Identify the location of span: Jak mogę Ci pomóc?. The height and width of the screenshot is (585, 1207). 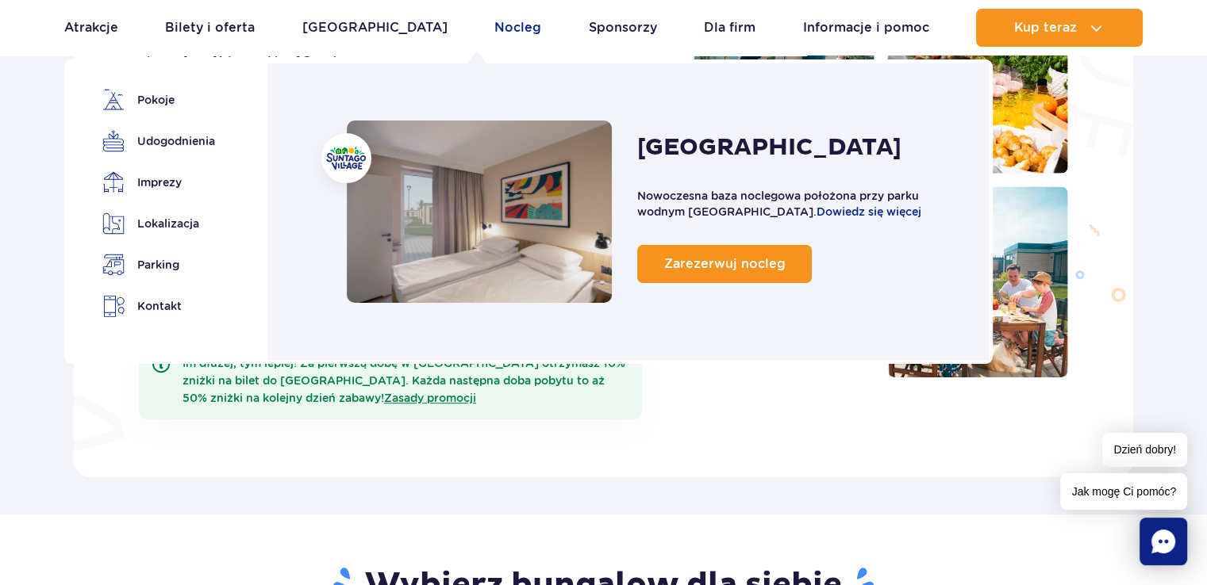
(1123, 492).